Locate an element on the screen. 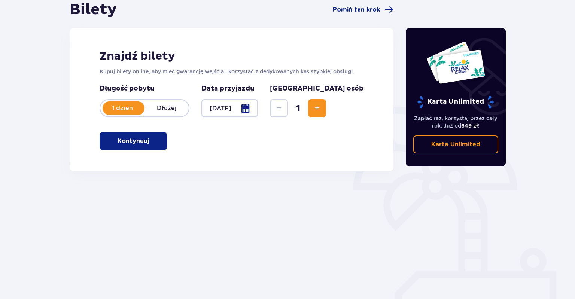 The width and height of the screenshot is (575, 299). p: Dłużej is located at coordinates (167, 108).